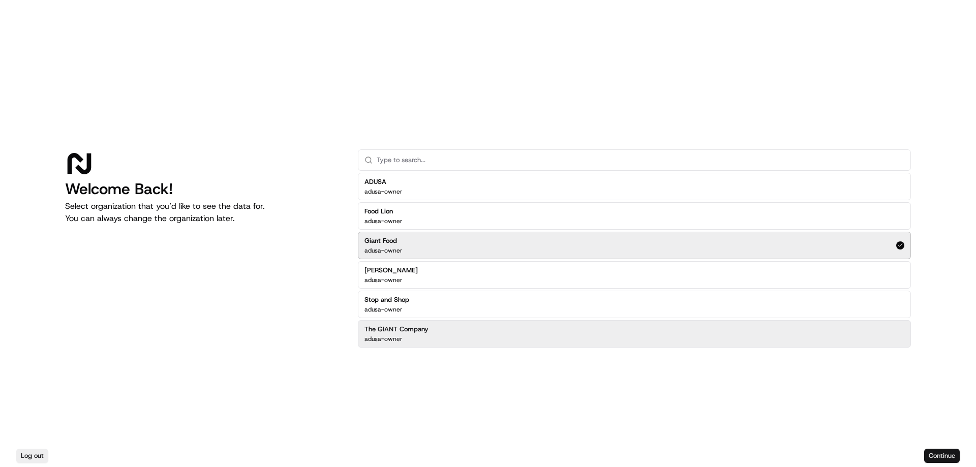 This screenshot has height=467, width=976. I want to click on h2: Giant Food, so click(383, 241).